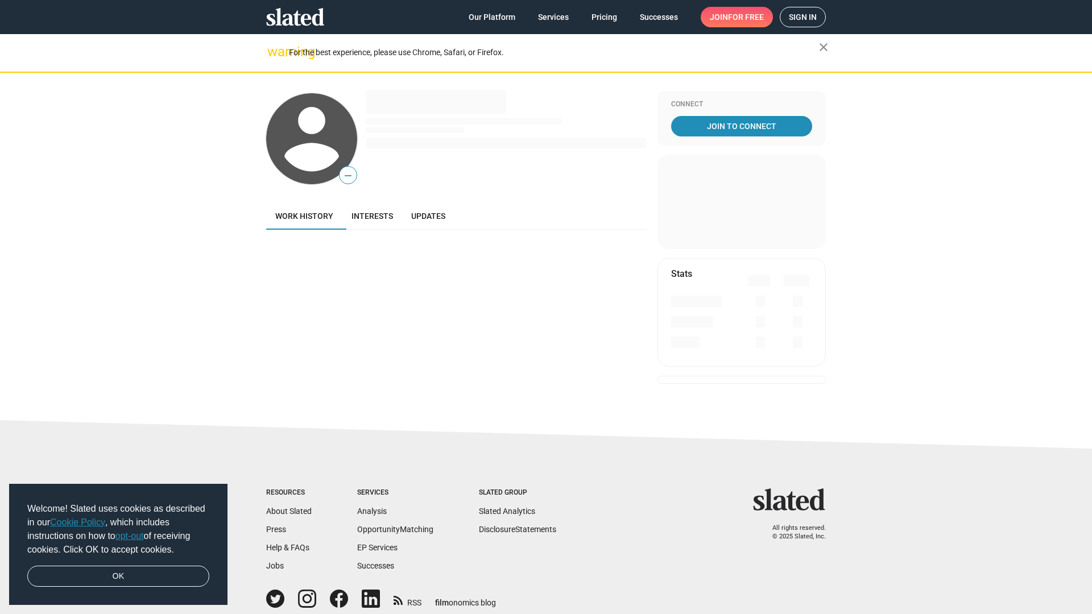 The width and height of the screenshot is (1092, 614). What do you see at coordinates (442, 603) in the screenshot?
I see `span: film` at bounding box center [442, 603].